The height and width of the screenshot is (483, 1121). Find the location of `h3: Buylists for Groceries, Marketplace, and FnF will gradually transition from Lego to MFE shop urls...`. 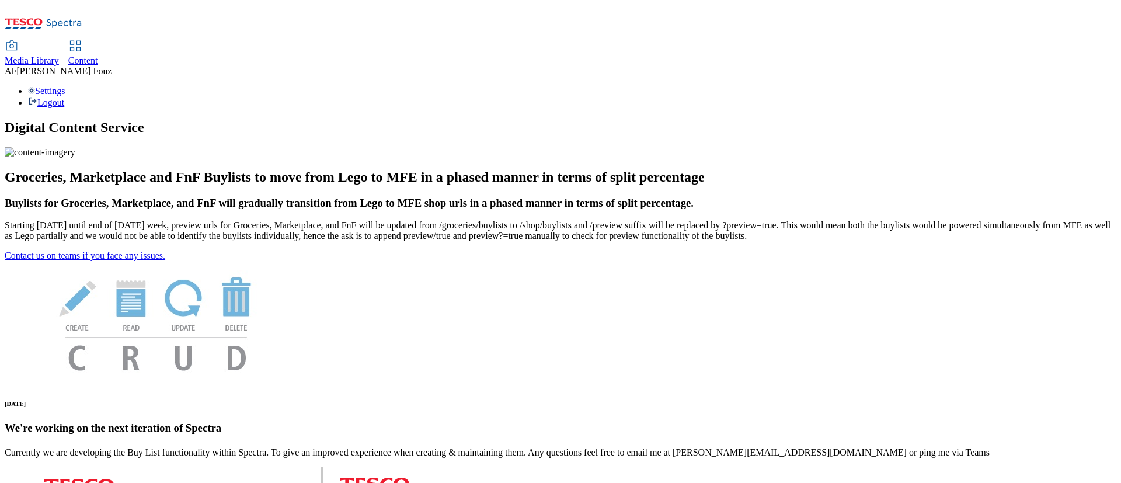

h3: Buylists for Groceries, Marketplace, and FnF will gradually transition from Lego to MFE shop urls... is located at coordinates (560, 203).